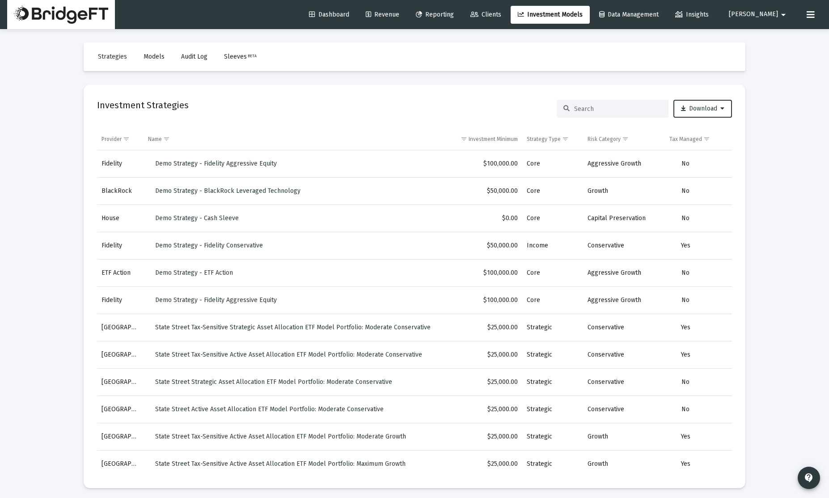  What do you see at coordinates (240, 56) in the screenshot?
I see `span: Sleeves` at bounding box center [240, 56].